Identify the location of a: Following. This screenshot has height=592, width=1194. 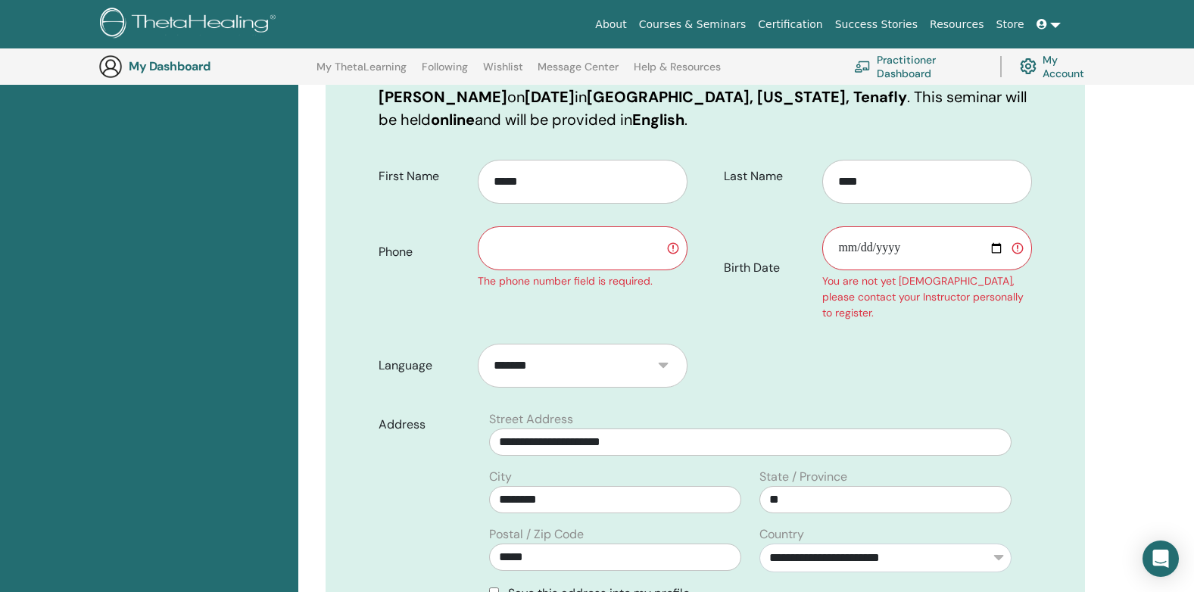
(444, 73).